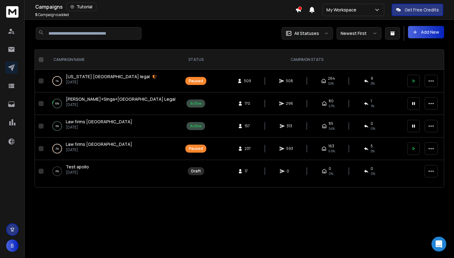 The image size is (454, 258). Describe the element at coordinates (57, 81) in the screenshot. I see `p: 1 %` at that location.